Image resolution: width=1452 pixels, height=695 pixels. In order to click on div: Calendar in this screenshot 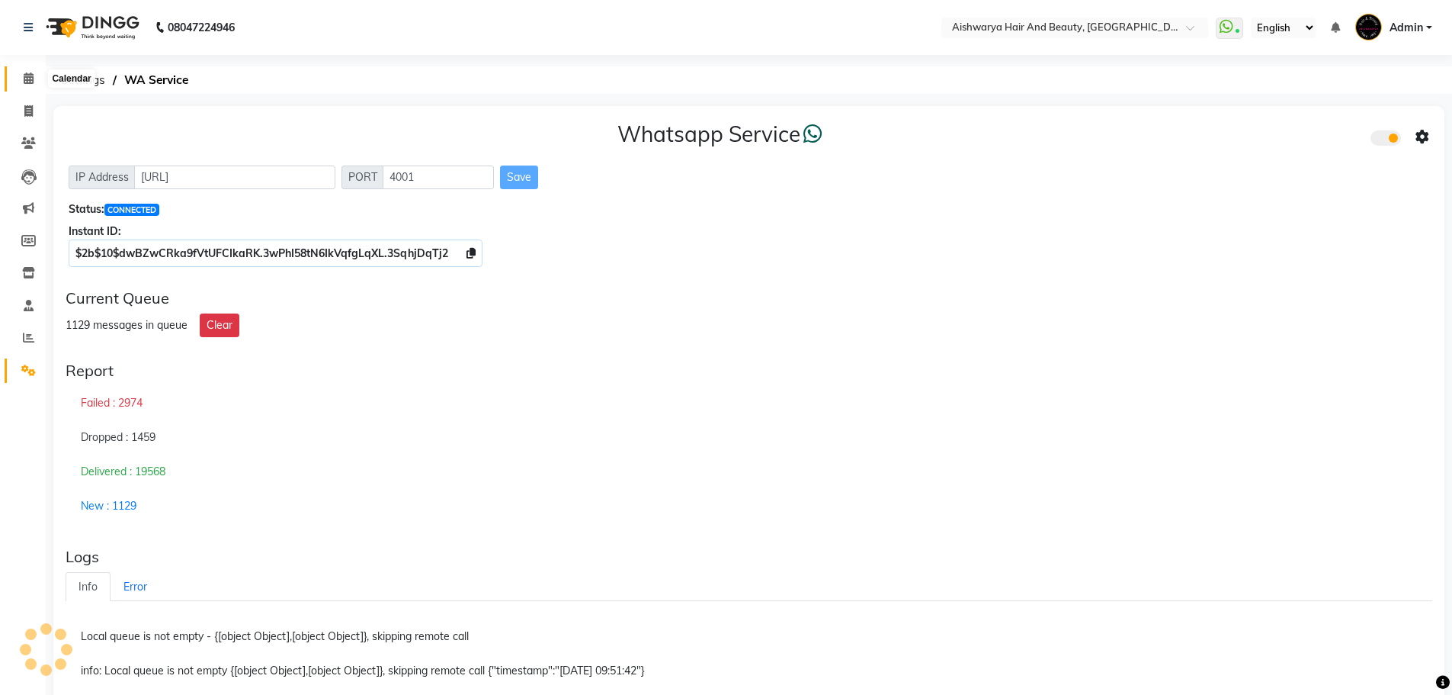, I will do `click(71, 79)`.